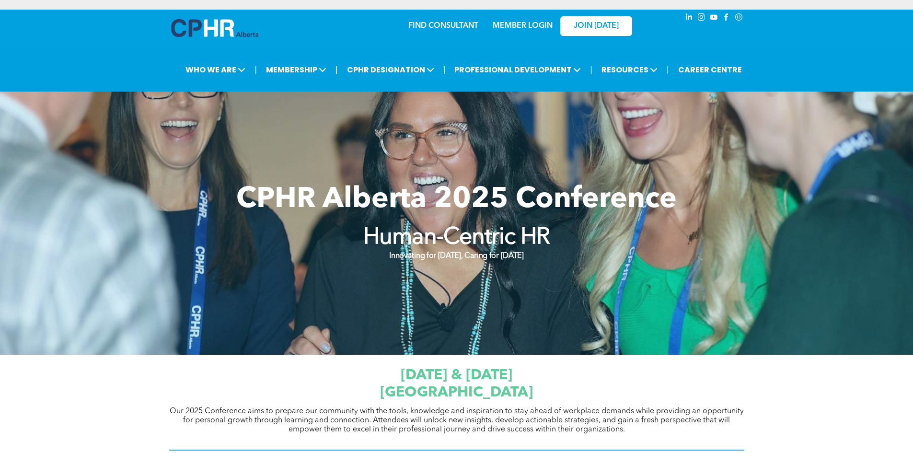 The height and width of the screenshot is (453, 913). What do you see at coordinates (726, 18) in the screenshot?
I see `a: facebook` at bounding box center [726, 18].